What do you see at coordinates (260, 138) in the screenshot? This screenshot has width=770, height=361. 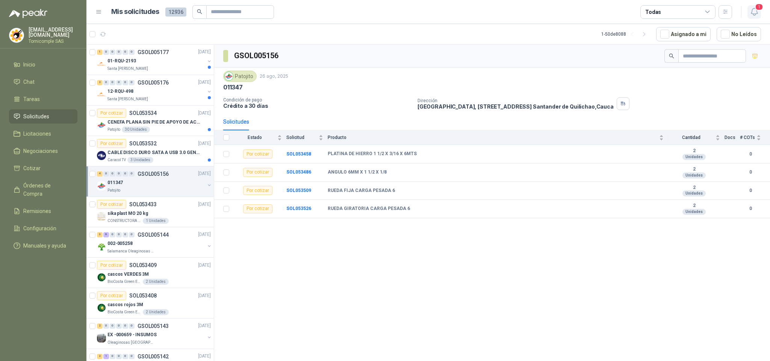 I see `th: Estado` at bounding box center [260, 138].